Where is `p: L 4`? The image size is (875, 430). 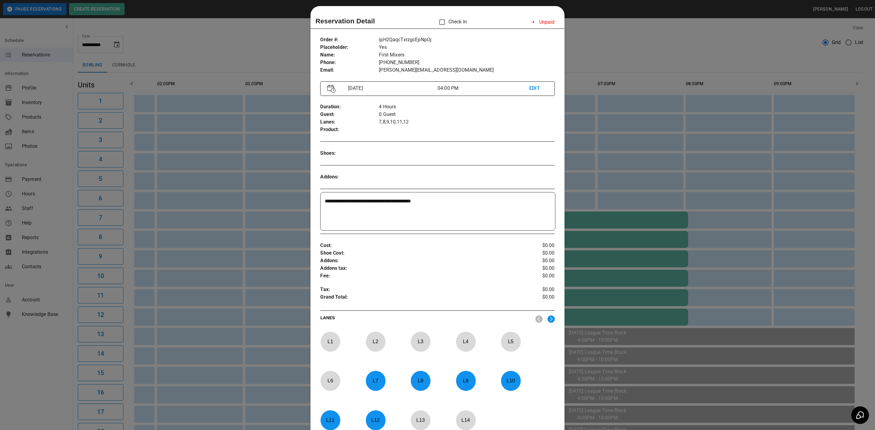 p: L 4 is located at coordinates (465, 342).